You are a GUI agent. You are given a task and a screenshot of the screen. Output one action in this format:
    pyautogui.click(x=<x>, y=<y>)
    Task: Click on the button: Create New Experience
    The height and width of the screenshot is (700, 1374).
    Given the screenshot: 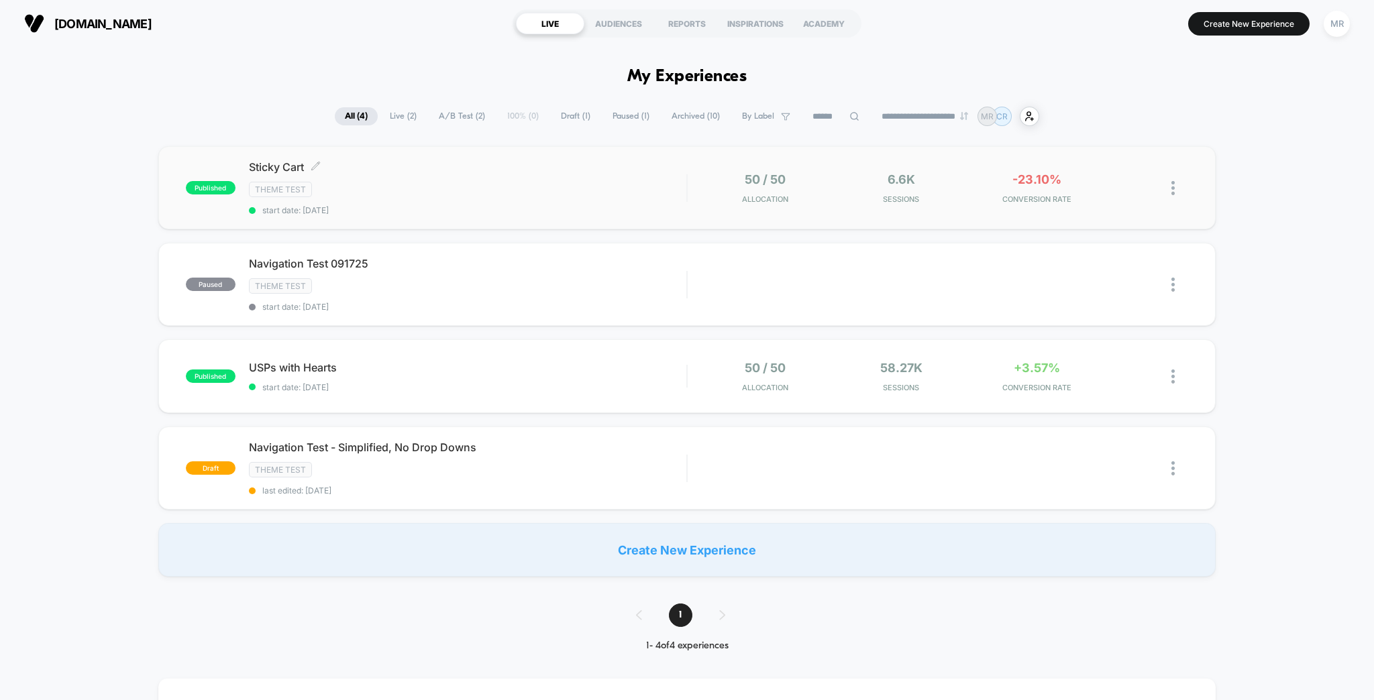 What is the action you would take?
    pyautogui.click(x=1248, y=23)
    